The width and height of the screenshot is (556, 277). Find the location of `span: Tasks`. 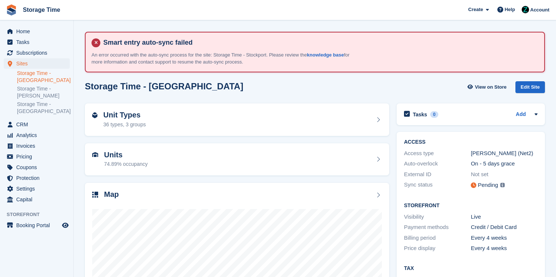

span: Tasks is located at coordinates (38, 42).